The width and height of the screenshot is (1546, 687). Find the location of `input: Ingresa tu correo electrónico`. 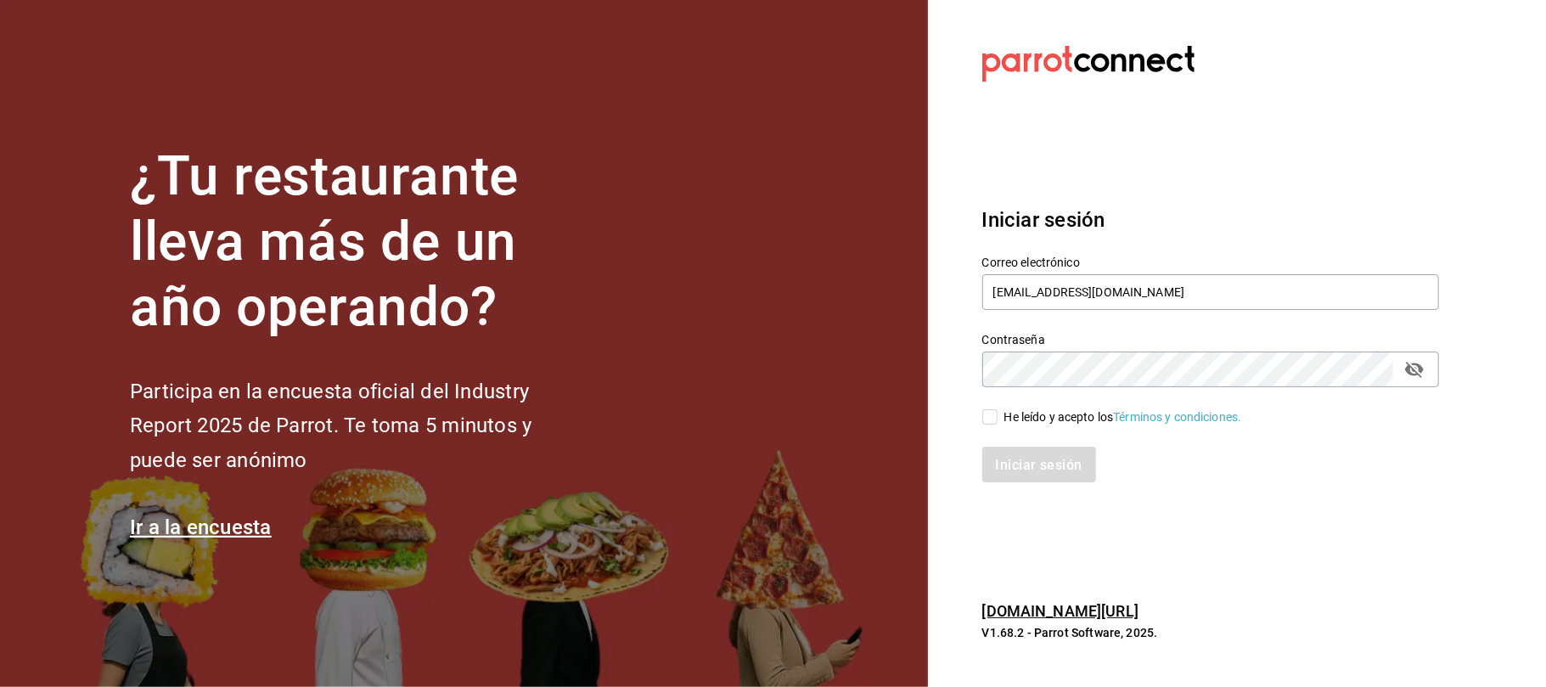

input: Ingresa tu correo electrónico is located at coordinates (1211, 292).